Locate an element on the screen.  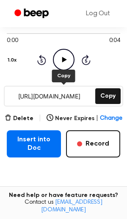
span: Contact us is located at coordinates (64, 206).